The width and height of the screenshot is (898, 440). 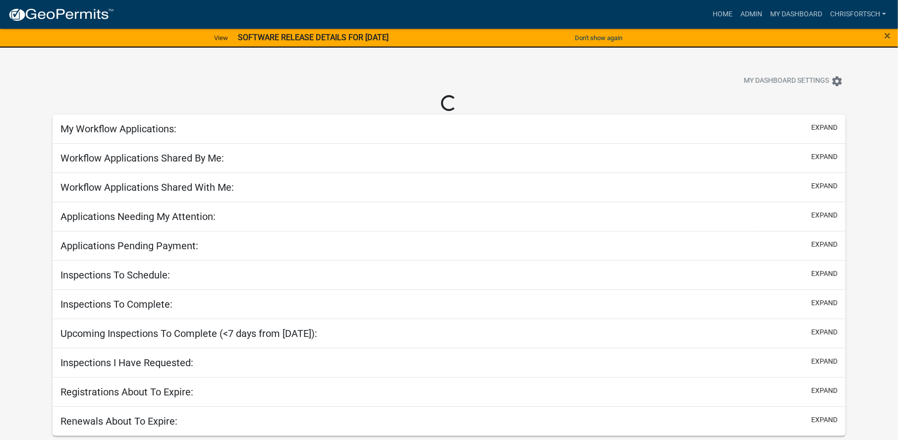 I want to click on h5: Applications Pending Payment:, so click(x=129, y=246).